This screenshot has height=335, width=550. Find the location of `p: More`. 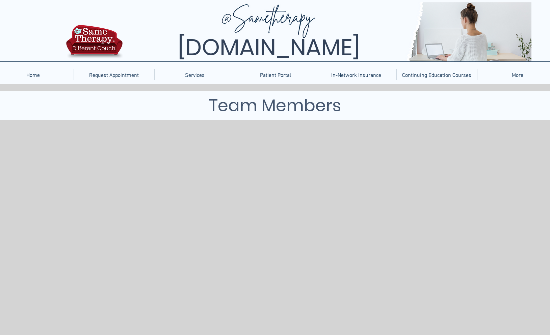

p: More is located at coordinates (518, 75).